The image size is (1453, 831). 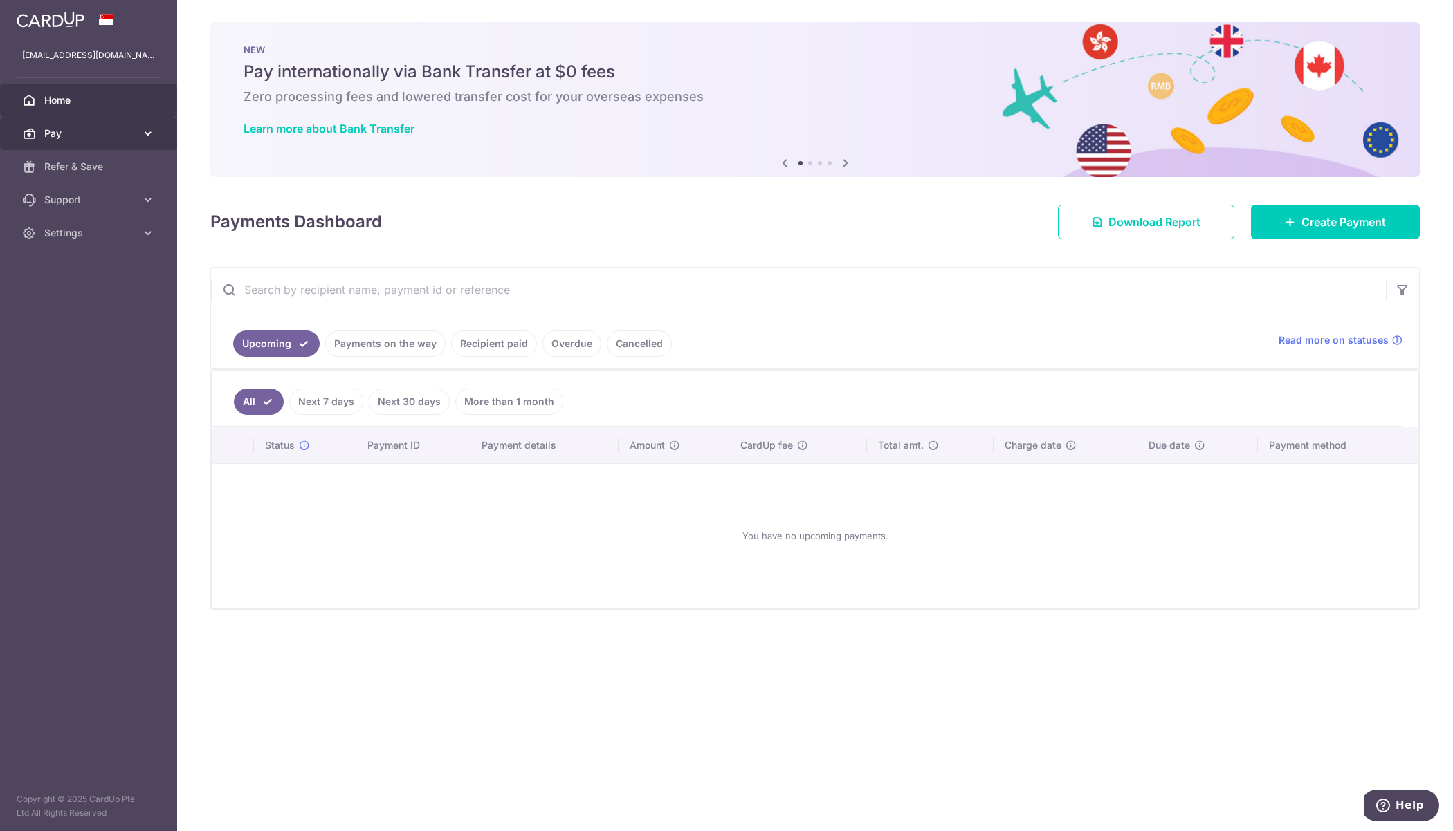 What do you see at coordinates (815, 536) in the screenshot?
I see `div: You have no upcoming payments.` at bounding box center [815, 536].